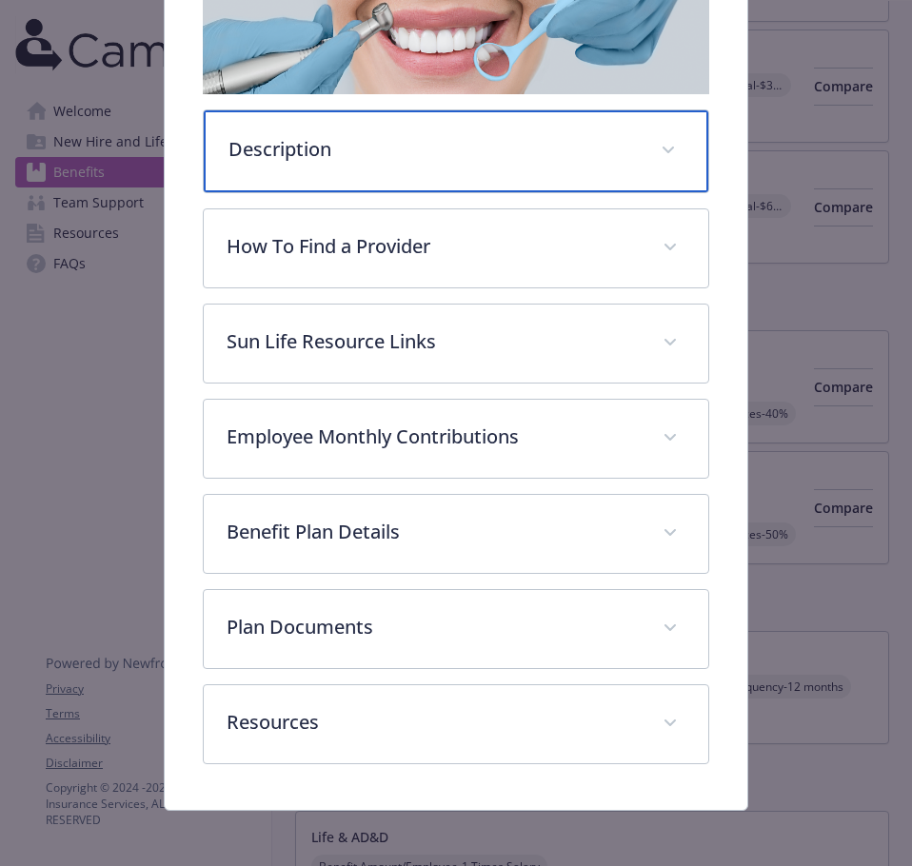 This screenshot has height=866, width=912. What do you see at coordinates (432, 149) in the screenshot?
I see `p: Description` at bounding box center [432, 149].